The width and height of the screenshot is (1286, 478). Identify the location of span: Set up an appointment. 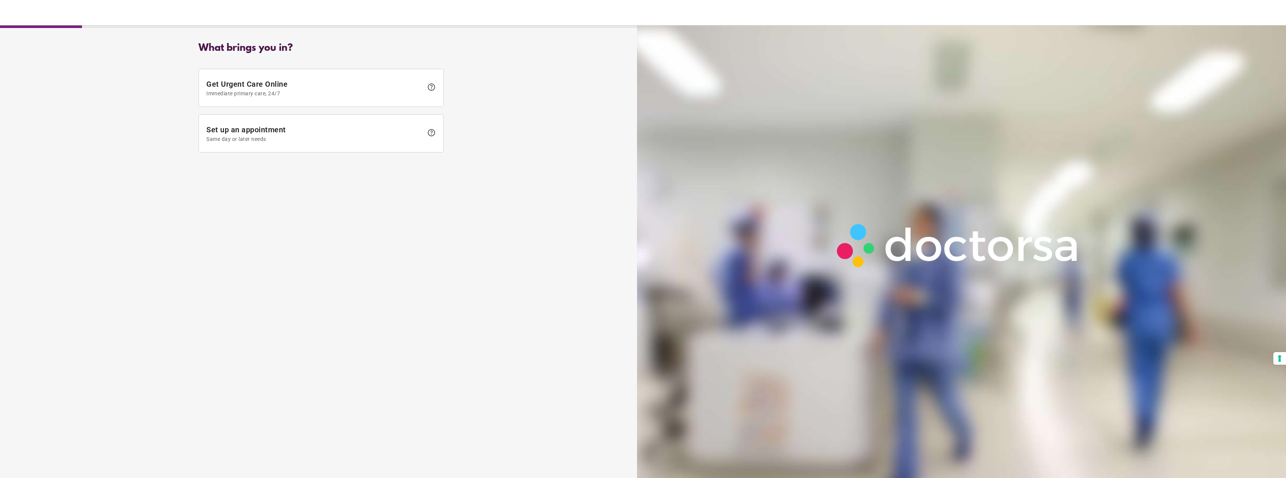
(315, 133).